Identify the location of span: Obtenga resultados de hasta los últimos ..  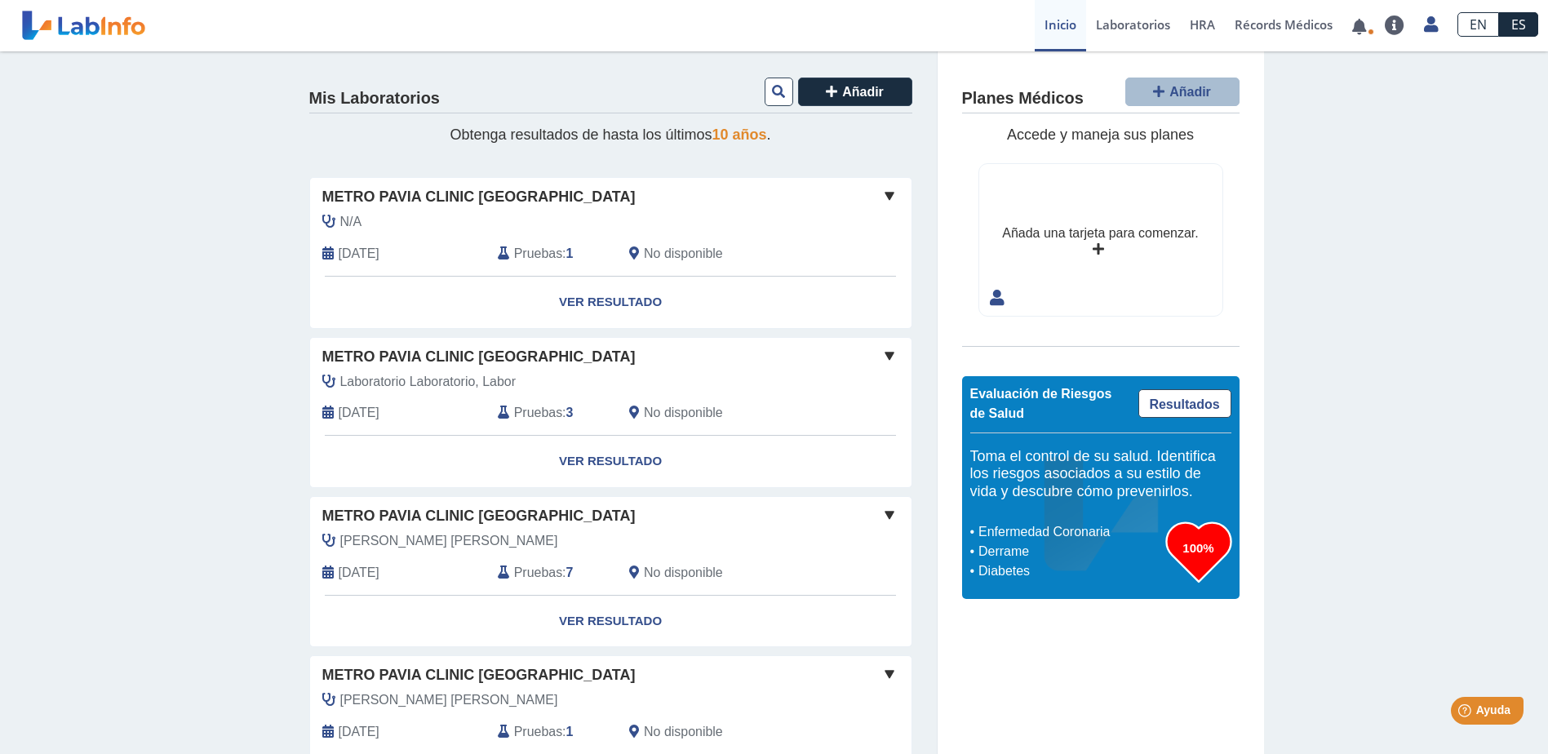
(610, 135).